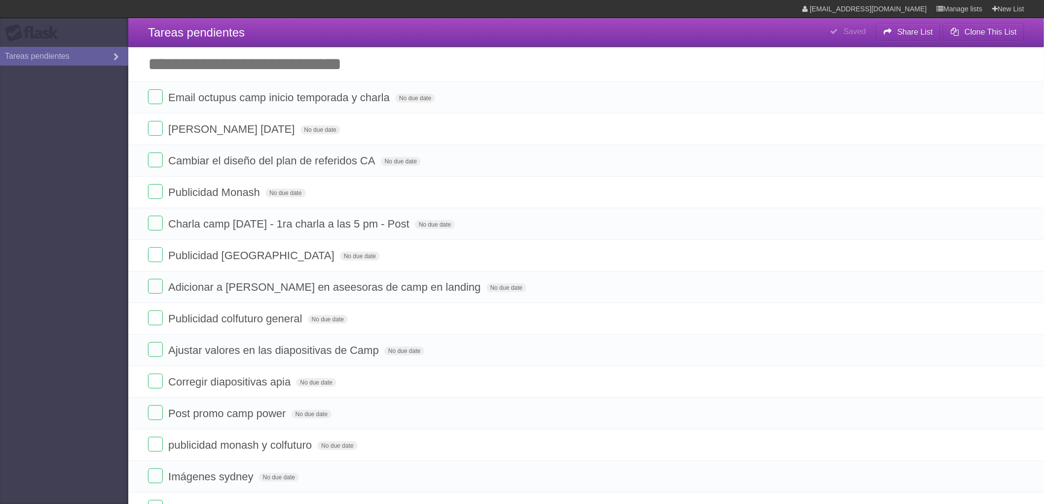  Describe the element at coordinates (196, 32) in the screenshot. I see `span: Tareas pendientes` at that location.